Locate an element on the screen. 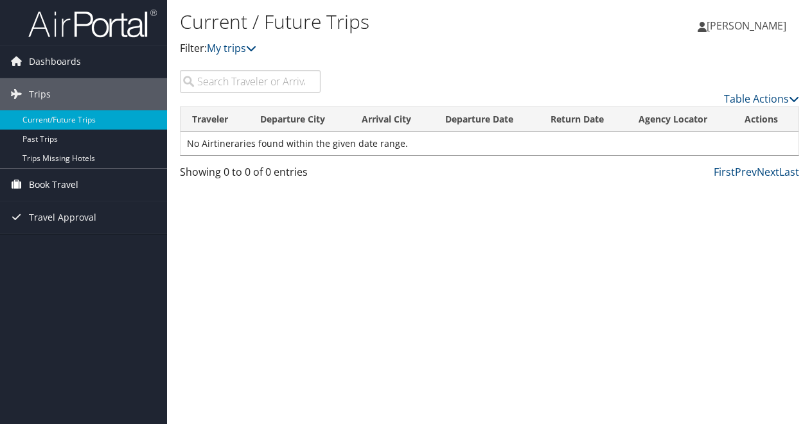 The image size is (812, 424). span: Trips is located at coordinates (40, 94).